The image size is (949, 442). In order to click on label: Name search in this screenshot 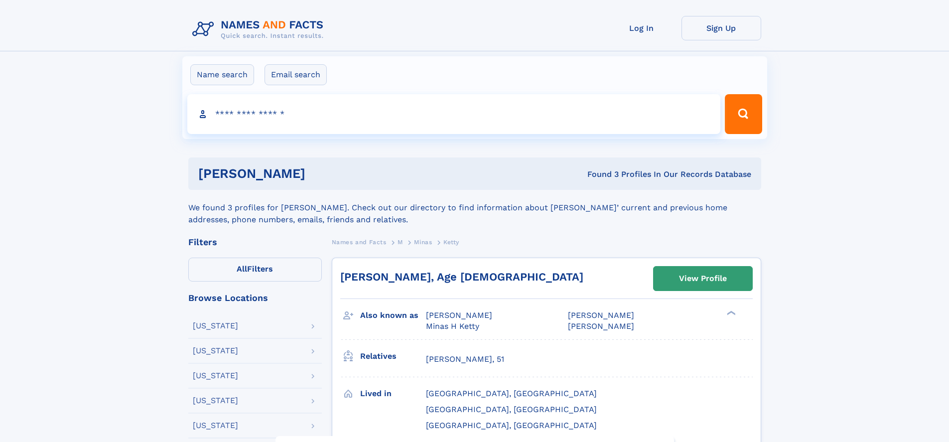, I will do `click(222, 75)`.